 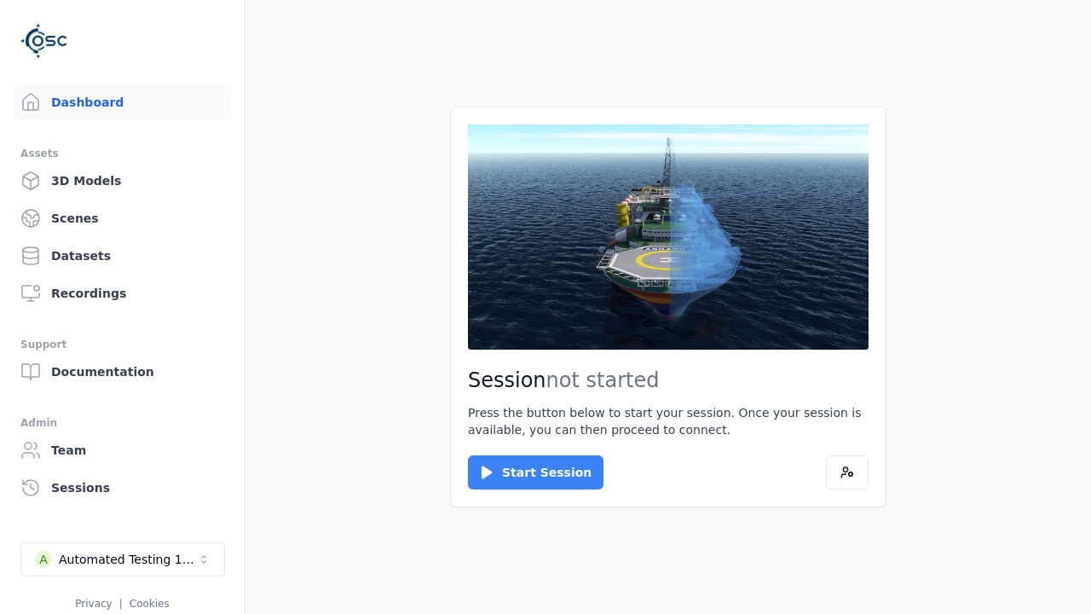 What do you see at coordinates (122, 293) in the screenshot?
I see `a: Recordings` at bounding box center [122, 293].